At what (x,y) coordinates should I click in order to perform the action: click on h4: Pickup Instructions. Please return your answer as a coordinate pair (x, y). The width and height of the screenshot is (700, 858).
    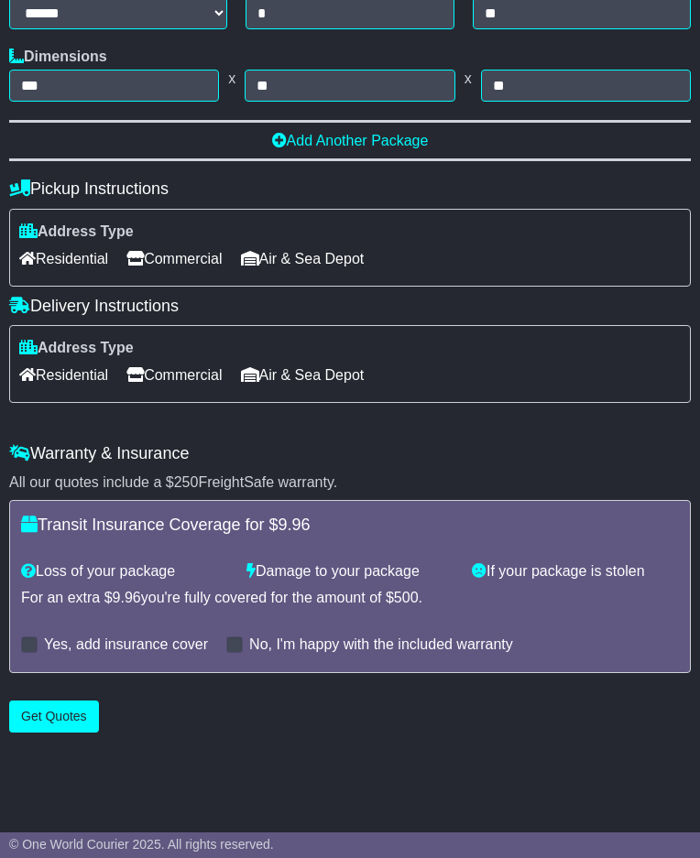
    Looking at the image, I should click on (350, 189).